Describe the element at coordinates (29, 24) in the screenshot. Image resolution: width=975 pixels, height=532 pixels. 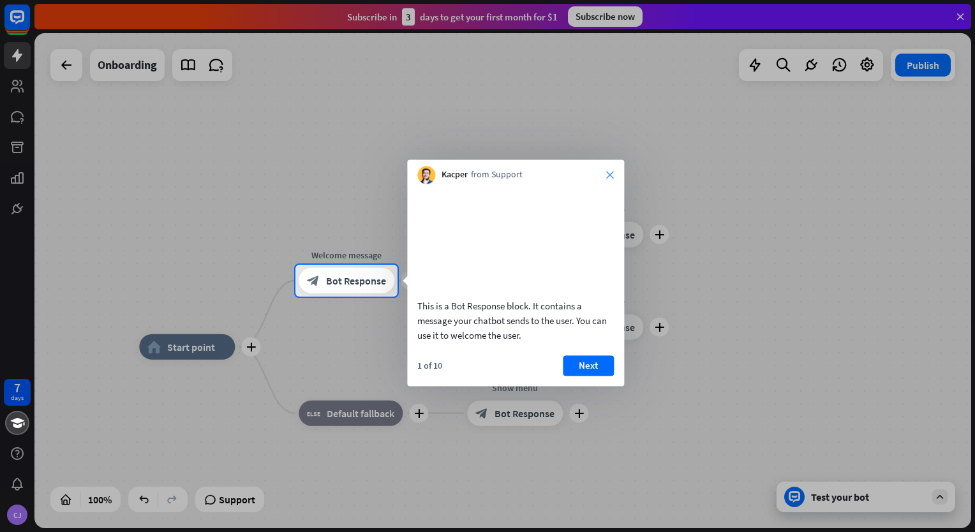
I see `button: Open LiveChat chat widget` at that location.